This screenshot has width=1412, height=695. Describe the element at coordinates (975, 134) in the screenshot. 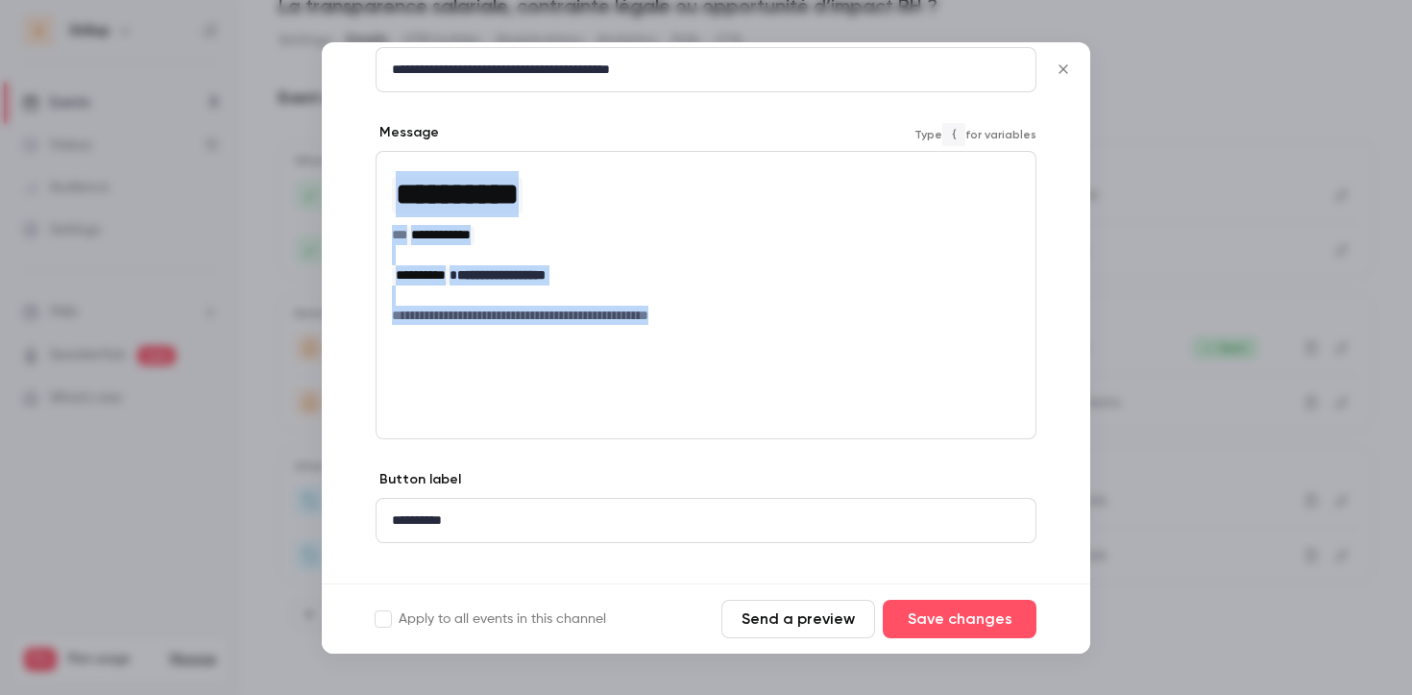

I see `span: Type for variables` at that location.